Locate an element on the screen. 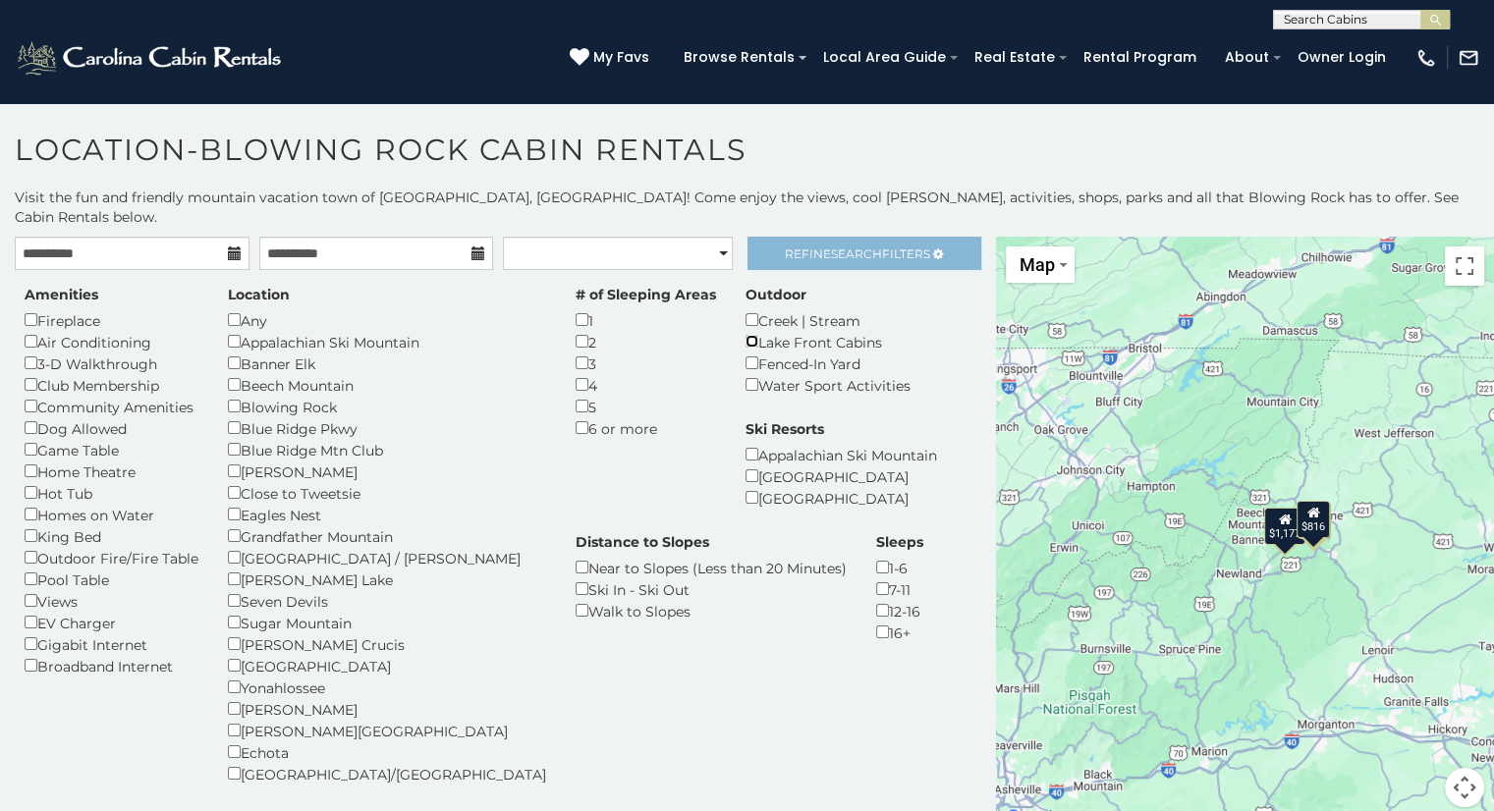 This screenshot has height=811, width=1494. div: Fireplace is located at coordinates (111, 320).